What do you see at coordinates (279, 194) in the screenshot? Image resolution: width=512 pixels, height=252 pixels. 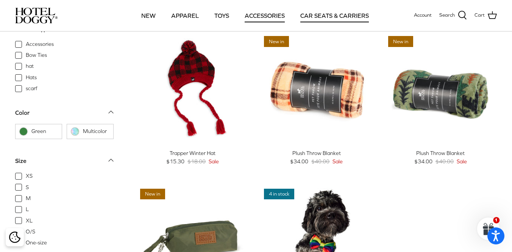 I see `span: 4 in stock` at bounding box center [279, 194].